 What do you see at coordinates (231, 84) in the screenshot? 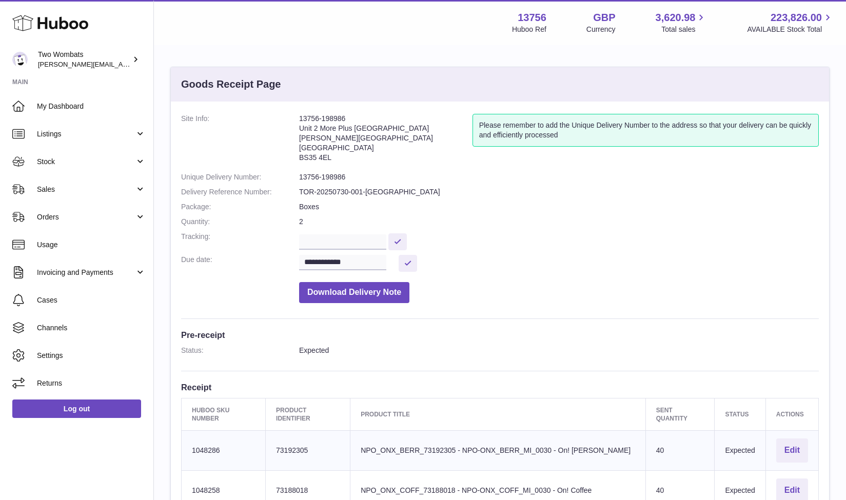
I see `h3: Goods Receipt Page` at bounding box center [231, 84].